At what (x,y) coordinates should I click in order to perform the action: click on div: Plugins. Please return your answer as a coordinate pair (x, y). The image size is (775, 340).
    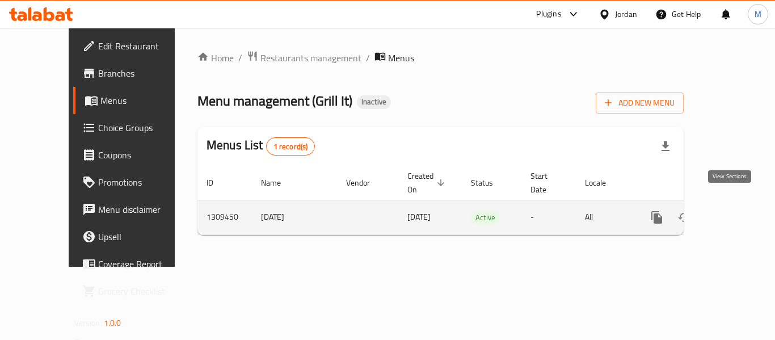
    Looking at the image, I should click on (549, 14).